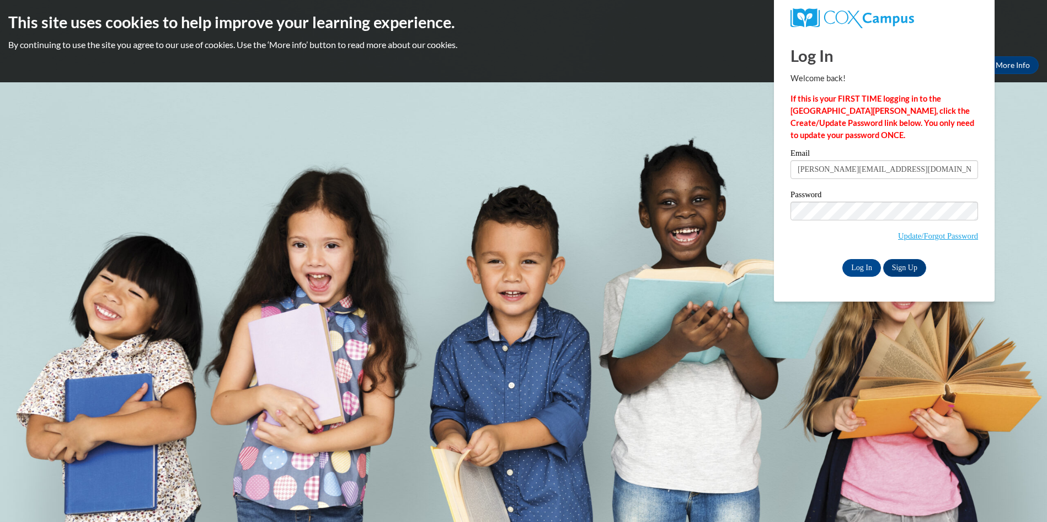 The height and width of the screenshot is (522, 1047). What do you see at coordinates (524, 22) in the screenshot?
I see `h2: This site uses cookies to help improve your learning experience.` at bounding box center [524, 22].